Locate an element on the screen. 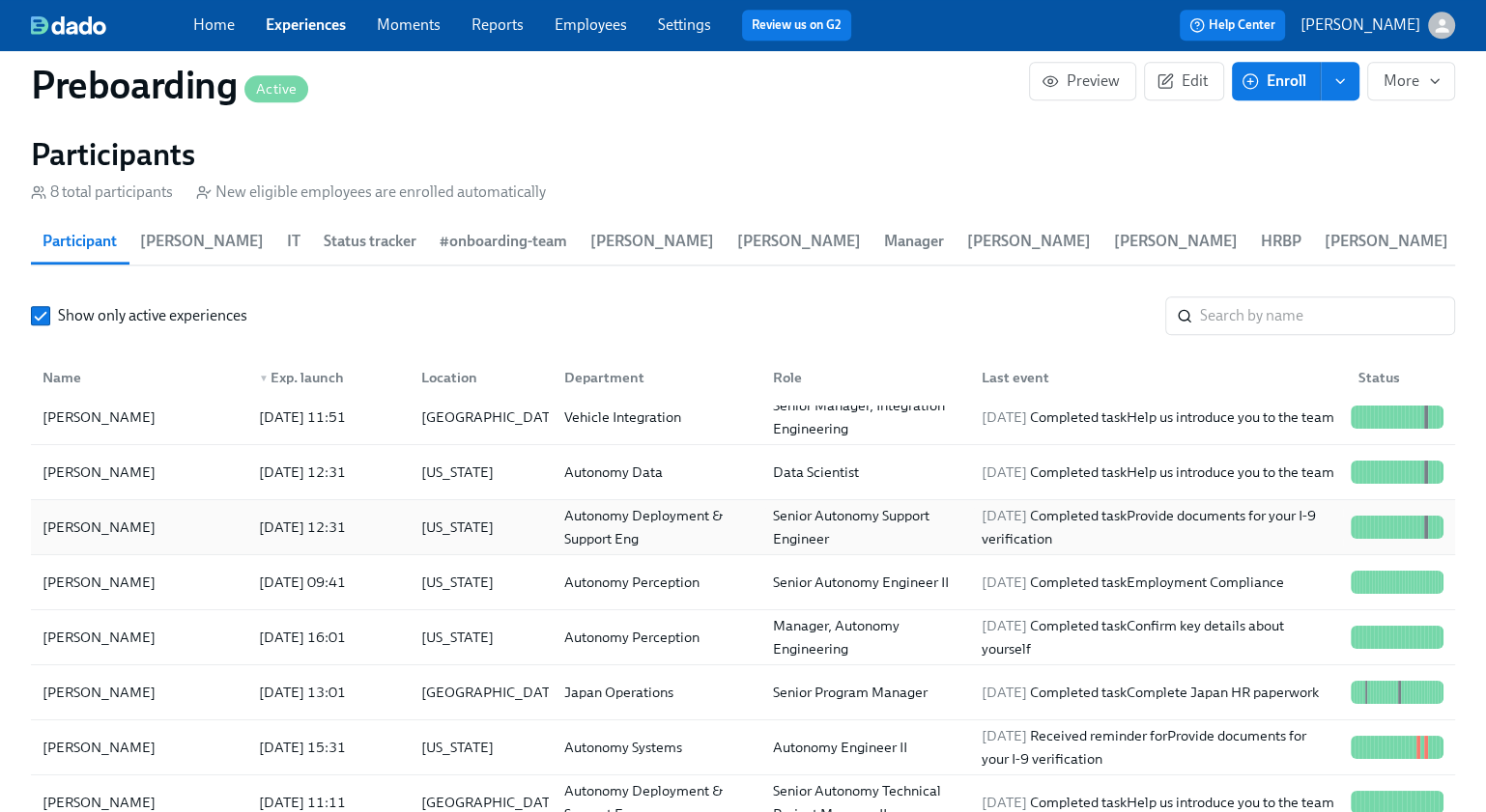 The image size is (1486, 812). div: Autonomy Engineer II is located at coordinates (865, 747).